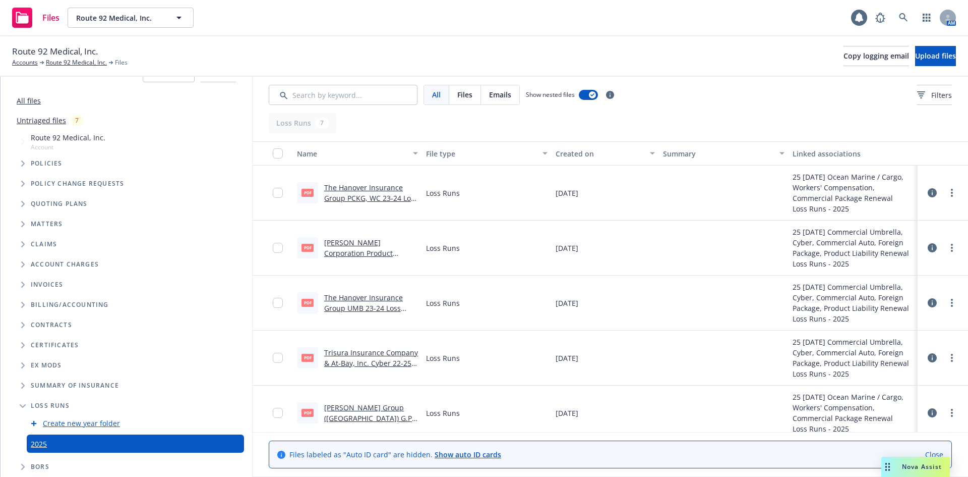 The height and width of the screenshot is (477, 968). Describe the element at coordinates (500, 94) in the screenshot. I see `span: Emails` at that location.